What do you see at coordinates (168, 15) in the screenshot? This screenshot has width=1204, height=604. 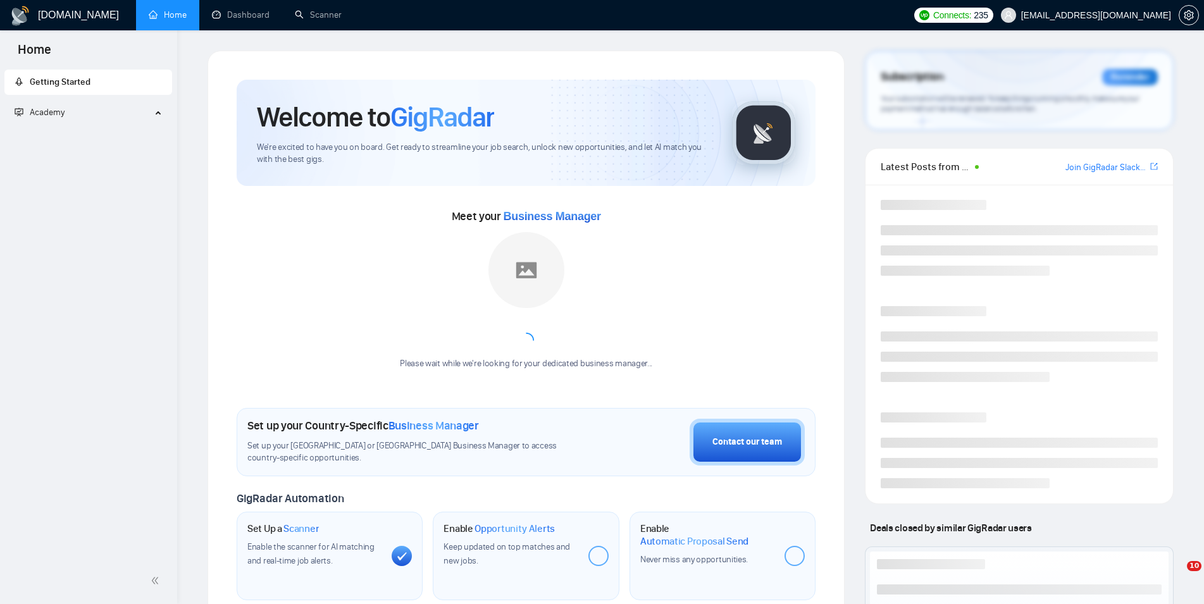 I see `a: homeHome` at bounding box center [168, 15].